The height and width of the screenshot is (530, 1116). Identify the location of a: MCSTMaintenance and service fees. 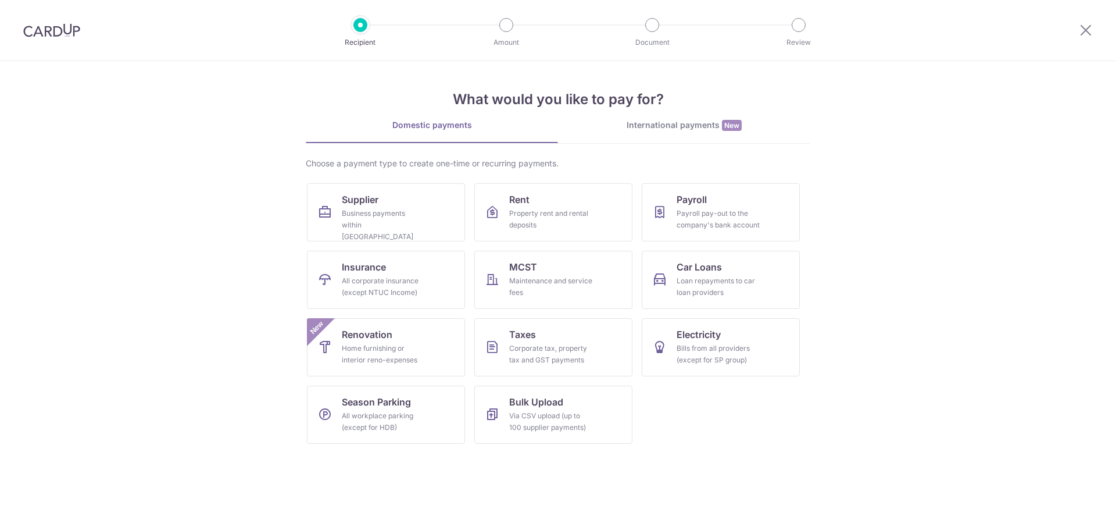
(554, 280).